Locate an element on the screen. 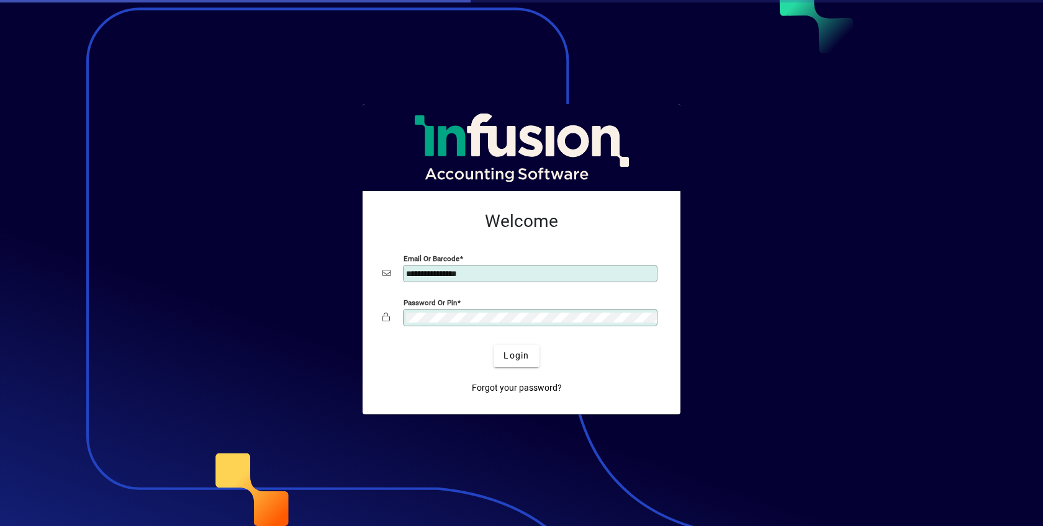 This screenshot has width=1043, height=526. span: Login is located at coordinates (516, 356).